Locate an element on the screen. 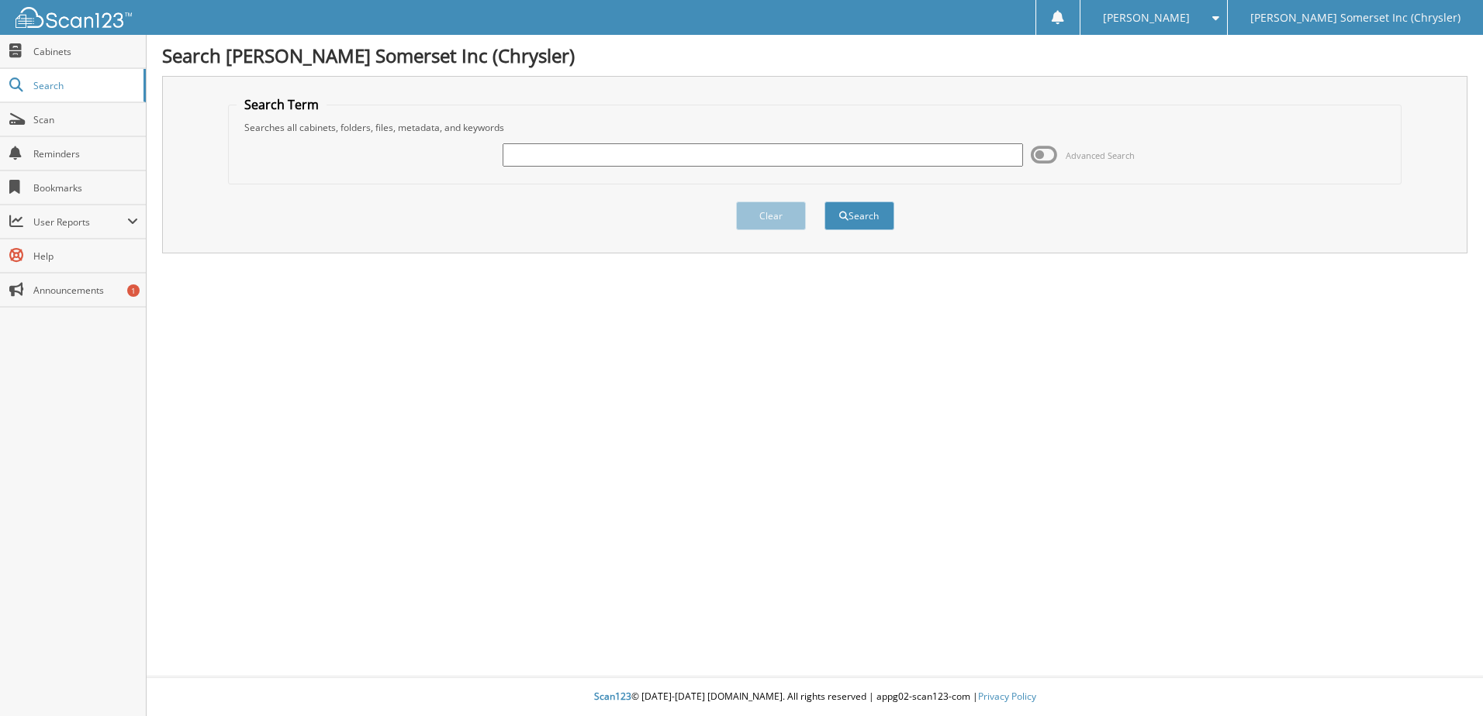 The width and height of the screenshot is (1483, 716). span: Scan123 is located at coordinates (613, 696).